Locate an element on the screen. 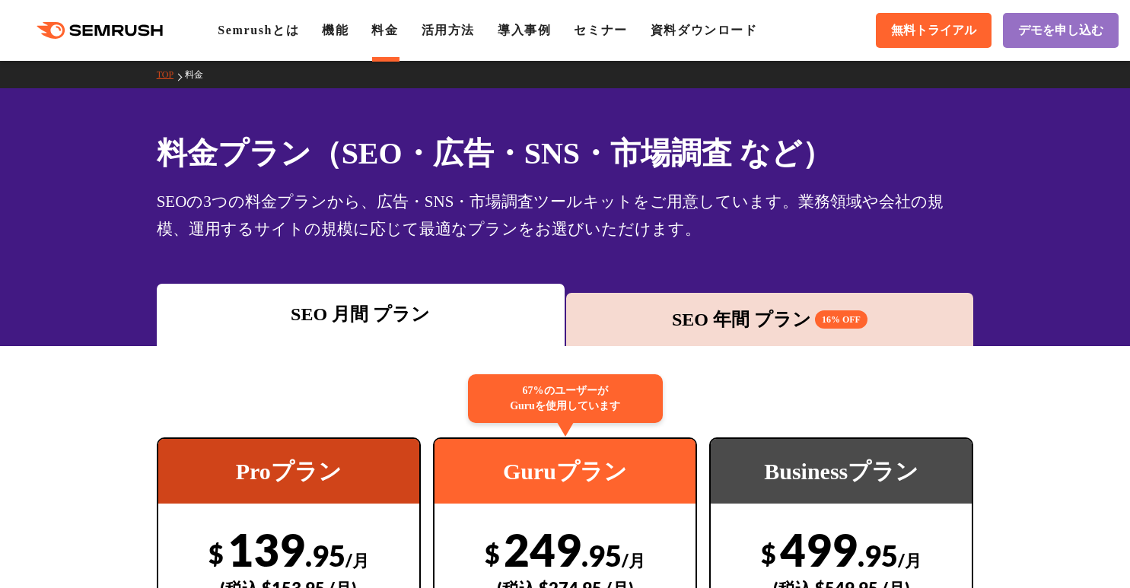  a: セミナー is located at coordinates (600, 30).